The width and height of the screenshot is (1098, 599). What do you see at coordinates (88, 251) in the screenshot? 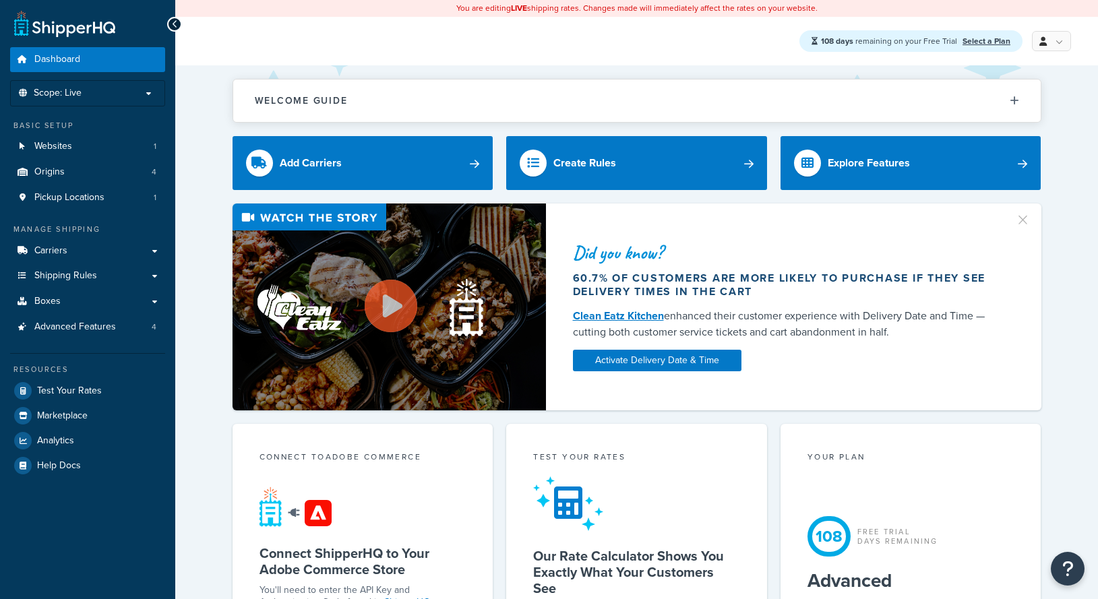
I see `li: Carriers` at bounding box center [88, 251].